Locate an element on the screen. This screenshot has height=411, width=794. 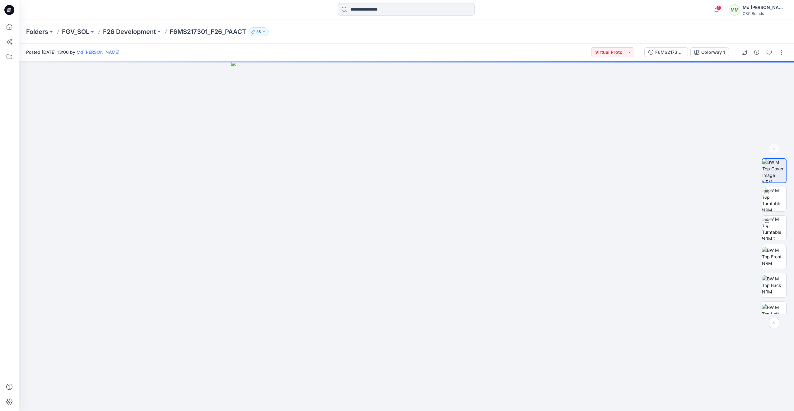
img: BW M Top Turntable NRM is located at coordinates (774, 199).